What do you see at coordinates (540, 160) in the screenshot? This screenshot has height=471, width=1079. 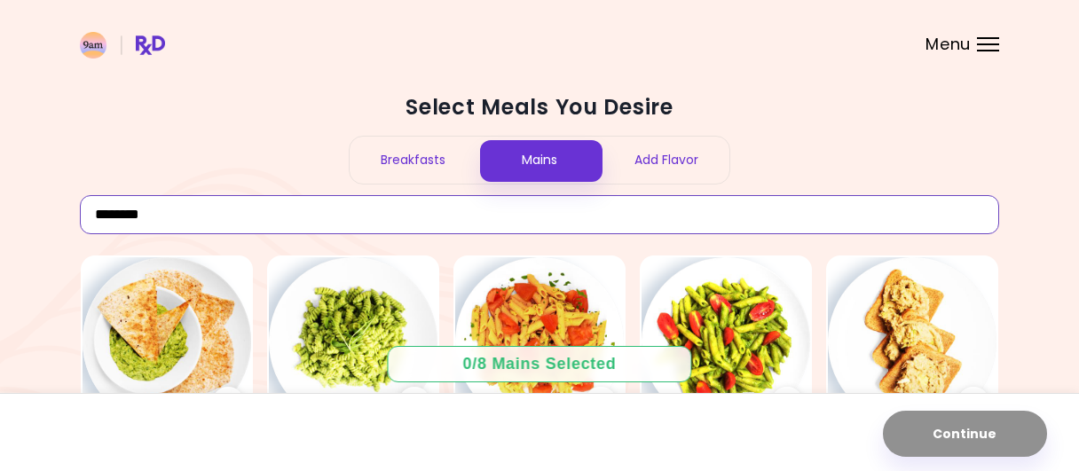 I see `div: Mains` at bounding box center [540, 160].